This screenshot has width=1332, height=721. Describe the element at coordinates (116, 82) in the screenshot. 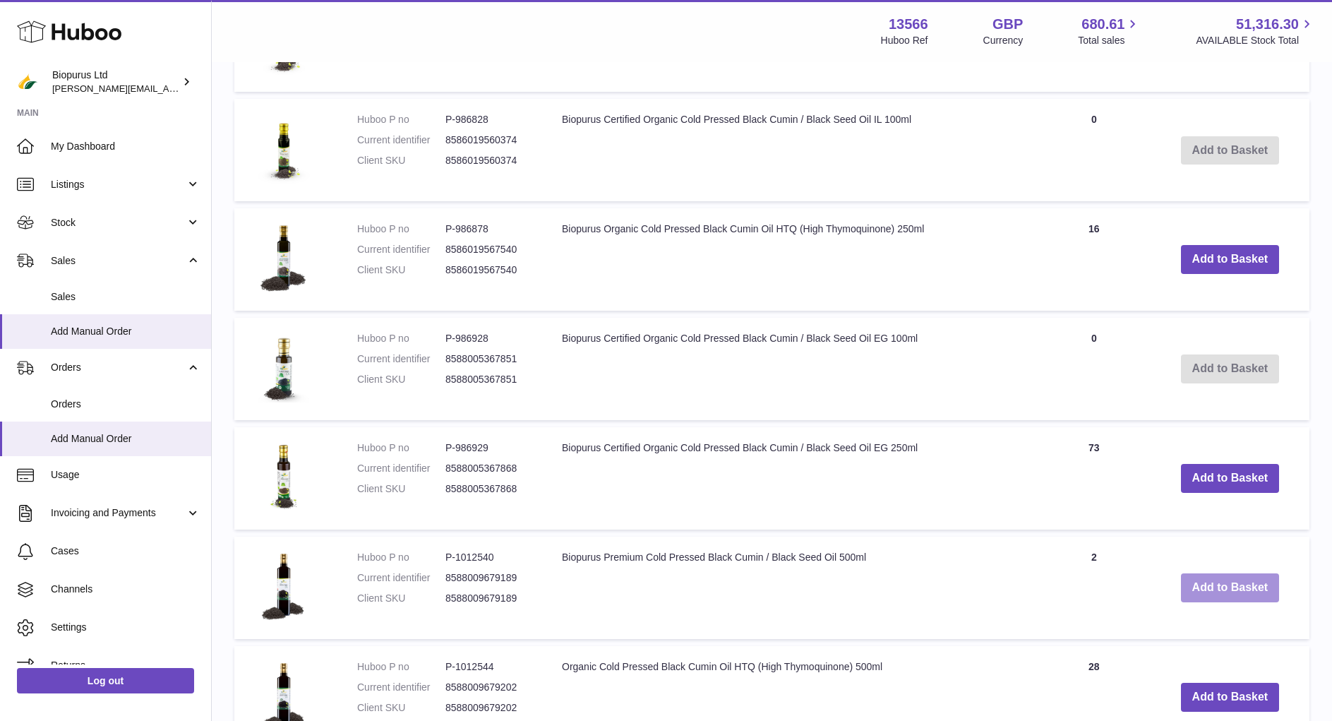

I see `div: Biopurus Ltd` at that location.